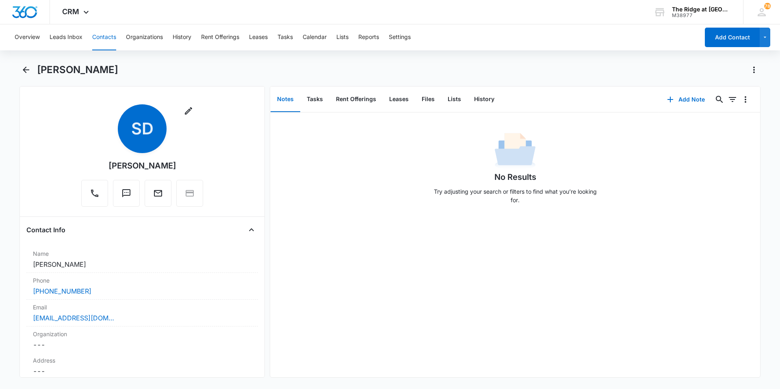 The height and width of the screenshot is (389, 780). Describe the element at coordinates (142, 307) in the screenshot. I see `label: Email` at that location.